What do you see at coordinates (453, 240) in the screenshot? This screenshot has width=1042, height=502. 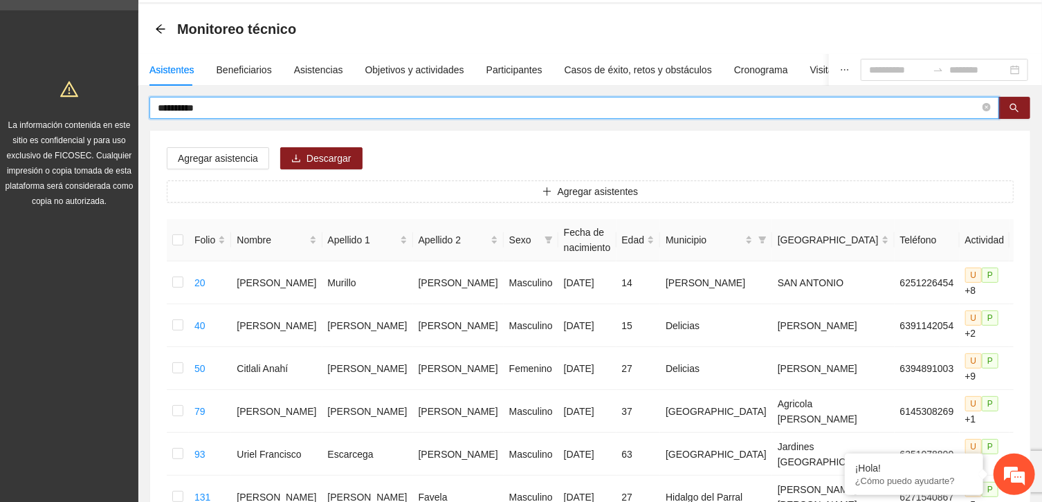 I see `span: Apellido 2` at bounding box center [453, 240].